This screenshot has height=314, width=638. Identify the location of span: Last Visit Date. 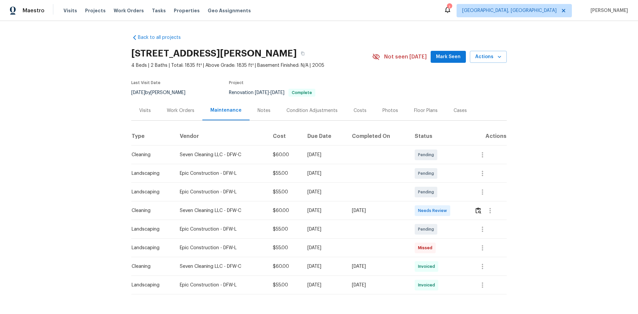
(146, 83).